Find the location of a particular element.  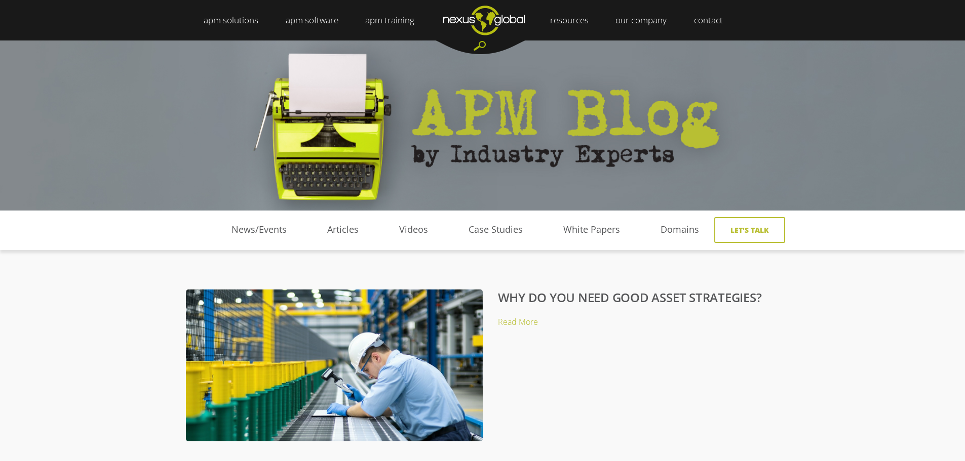

a: Case Studies is located at coordinates (495, 230).